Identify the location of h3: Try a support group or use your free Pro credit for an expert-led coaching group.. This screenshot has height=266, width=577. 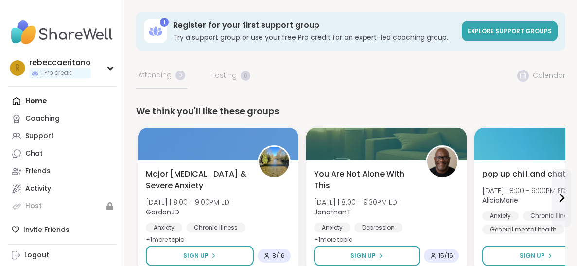
(314, 37).